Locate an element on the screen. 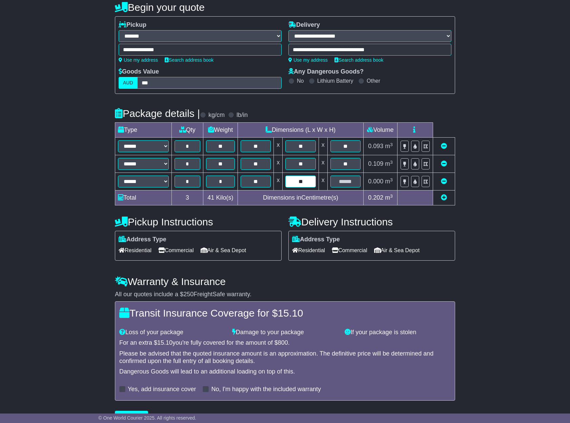 The height and width of the screenshot is (423, 570). td: Qty is located at coordinates (187, 130).